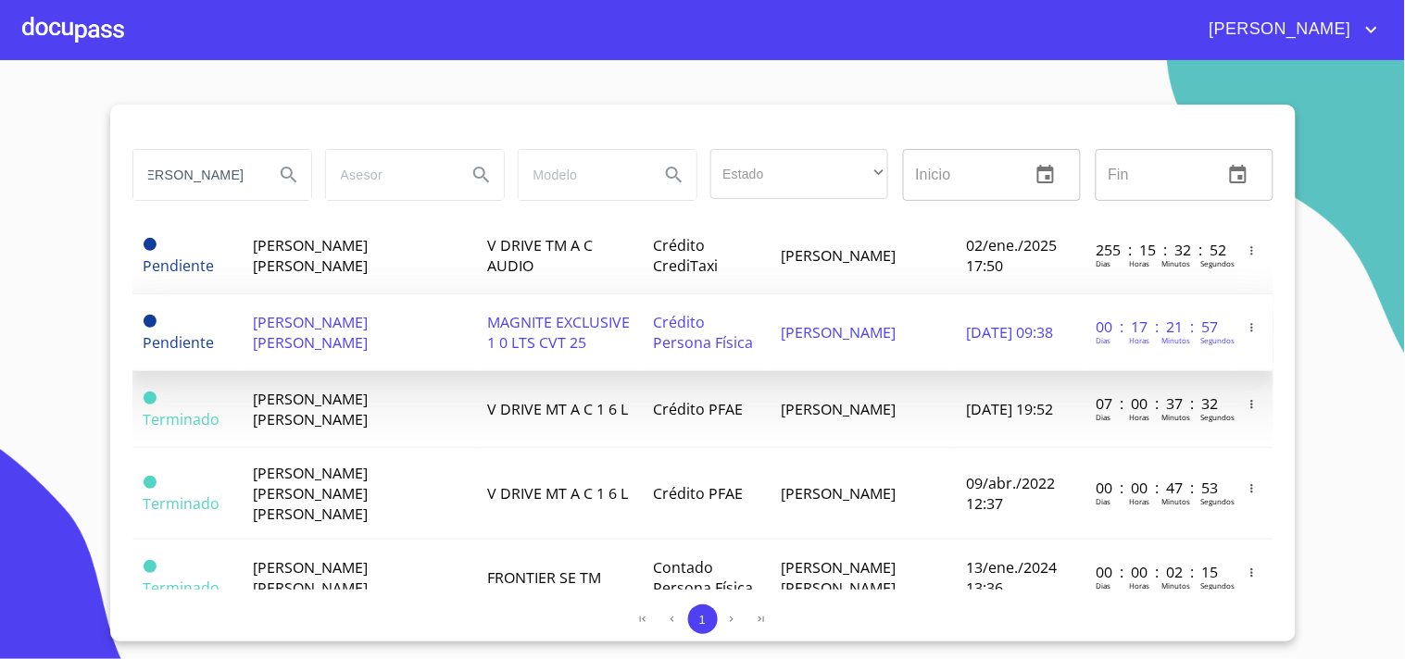  What do you see at coordinates (1011, 578) in the screenshot?
I see `span: 13/ene./2024 13:36` at bounding box center [1011, 578].